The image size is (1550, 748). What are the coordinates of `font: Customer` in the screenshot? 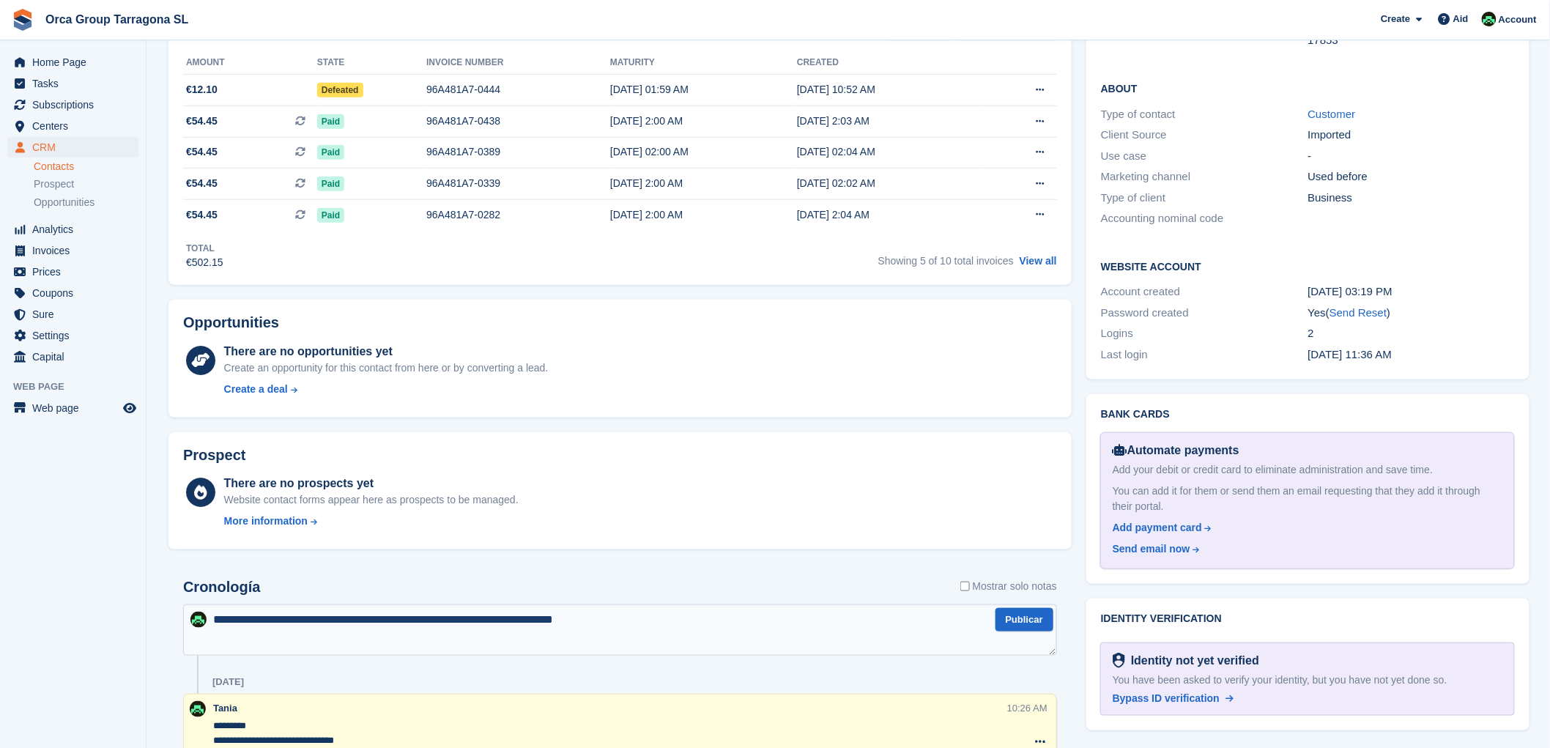 It's located at (1332, 114).